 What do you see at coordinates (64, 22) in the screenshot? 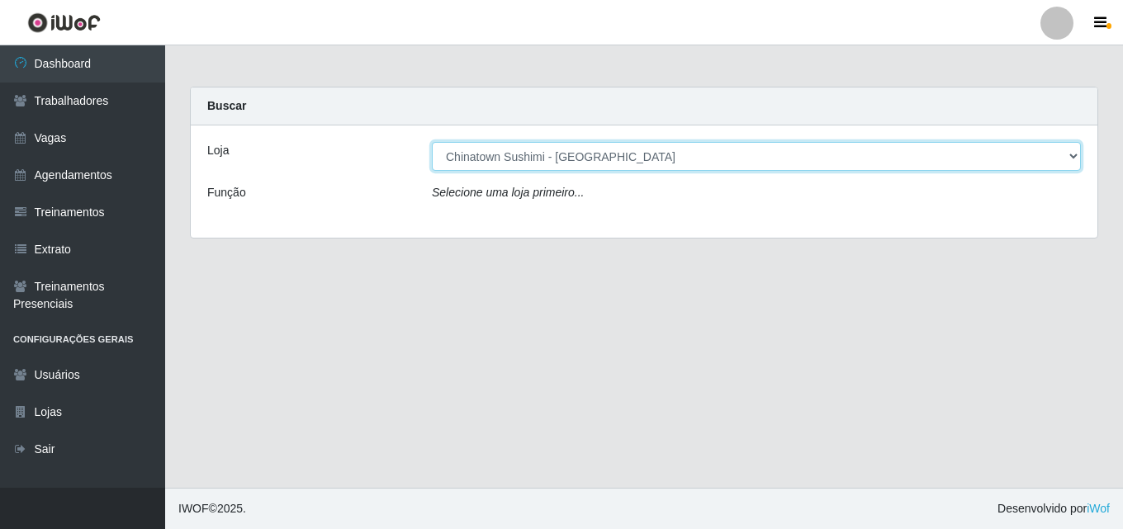
I see `img: CoreUI Logo` at bounding box center [64, 22].